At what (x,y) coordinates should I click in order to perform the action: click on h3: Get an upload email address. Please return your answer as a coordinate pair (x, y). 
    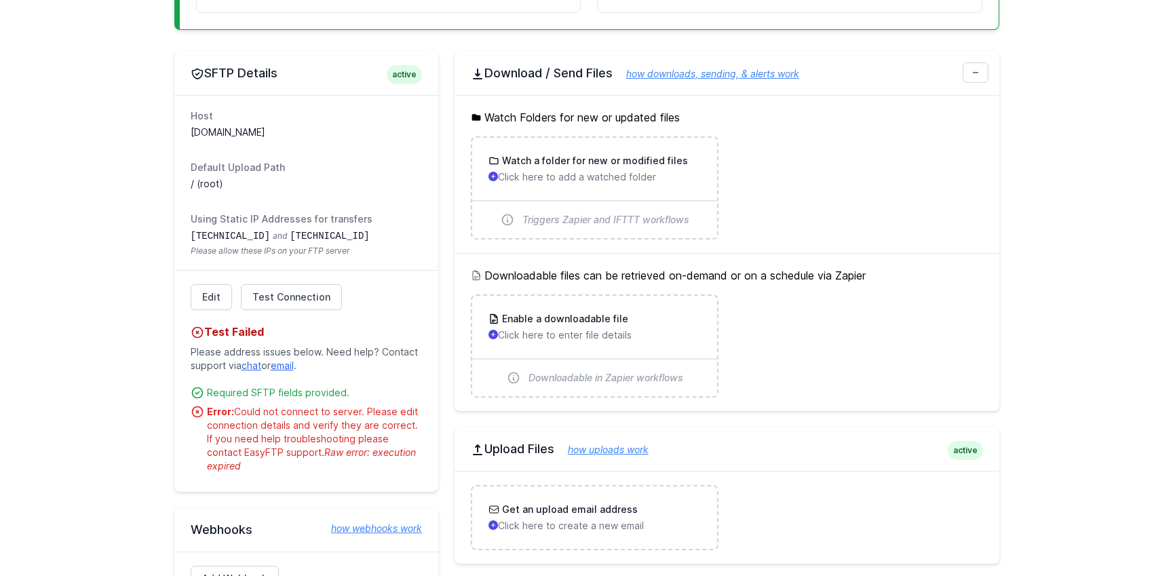
    Looking at the image, I should click on (569, 510).